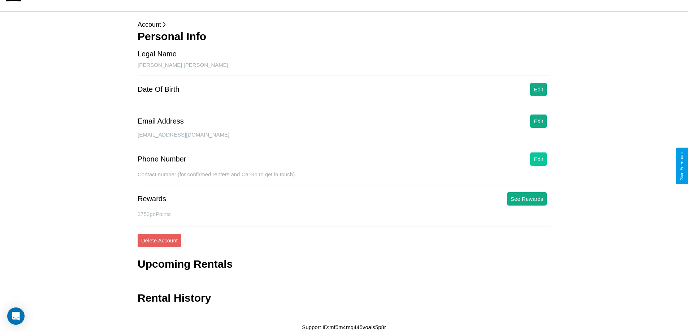 This screenshot has width=688, height=332. Describe the element at coordinates (159, 240) in the screenshot. I see `button: Delete Account` at that location.